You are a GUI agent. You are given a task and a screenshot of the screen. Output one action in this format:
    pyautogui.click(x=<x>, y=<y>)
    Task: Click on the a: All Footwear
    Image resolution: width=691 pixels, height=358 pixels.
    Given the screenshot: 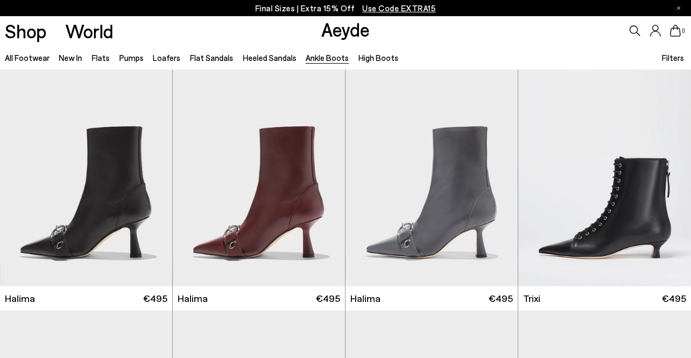 What is the action you would take?
    pyautogui.click(x=27, y=58)
    